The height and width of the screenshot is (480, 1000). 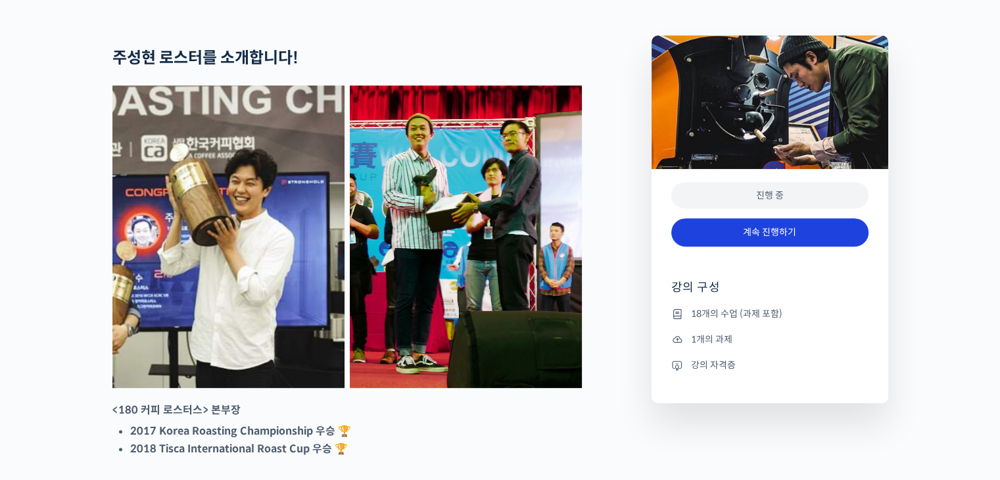 I want to click on a: 계속 진행하기, so click(x=770, y=232).